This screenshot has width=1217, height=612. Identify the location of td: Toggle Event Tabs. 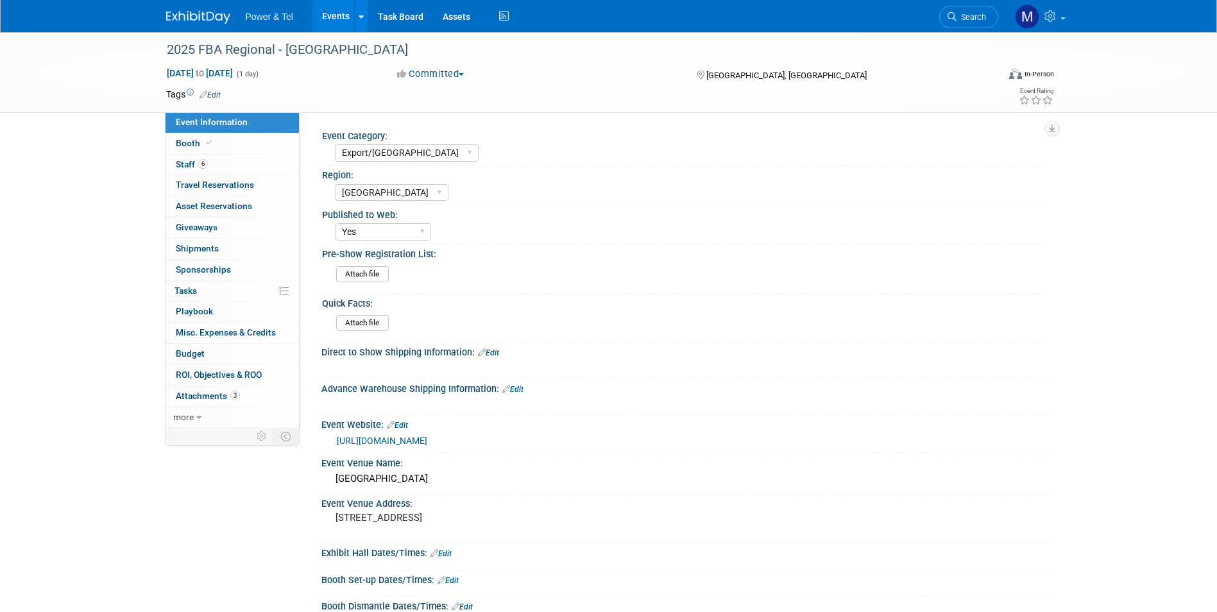
(285, 436).